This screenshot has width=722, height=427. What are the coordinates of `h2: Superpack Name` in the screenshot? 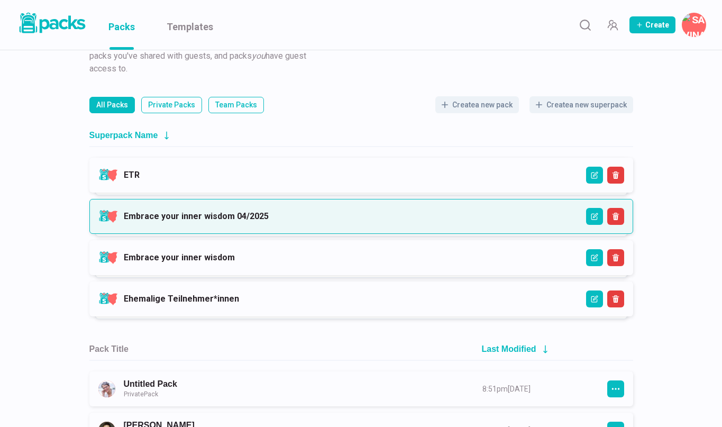 It's located at (124, 135).